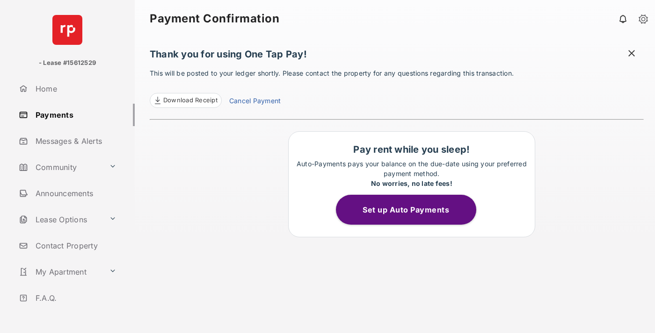  What do you see at coordinates (397, 57) in the screenshot?
I see `h1: Thank you for using One Tap Pay!` at bounding box center [397, 57].